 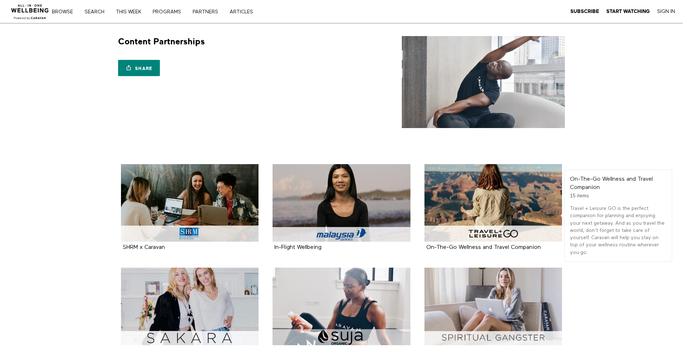 What do you see at coordinates (585, 12) in the screenshot?
I see `a: Subscribe` at bounding box center [585, 12].